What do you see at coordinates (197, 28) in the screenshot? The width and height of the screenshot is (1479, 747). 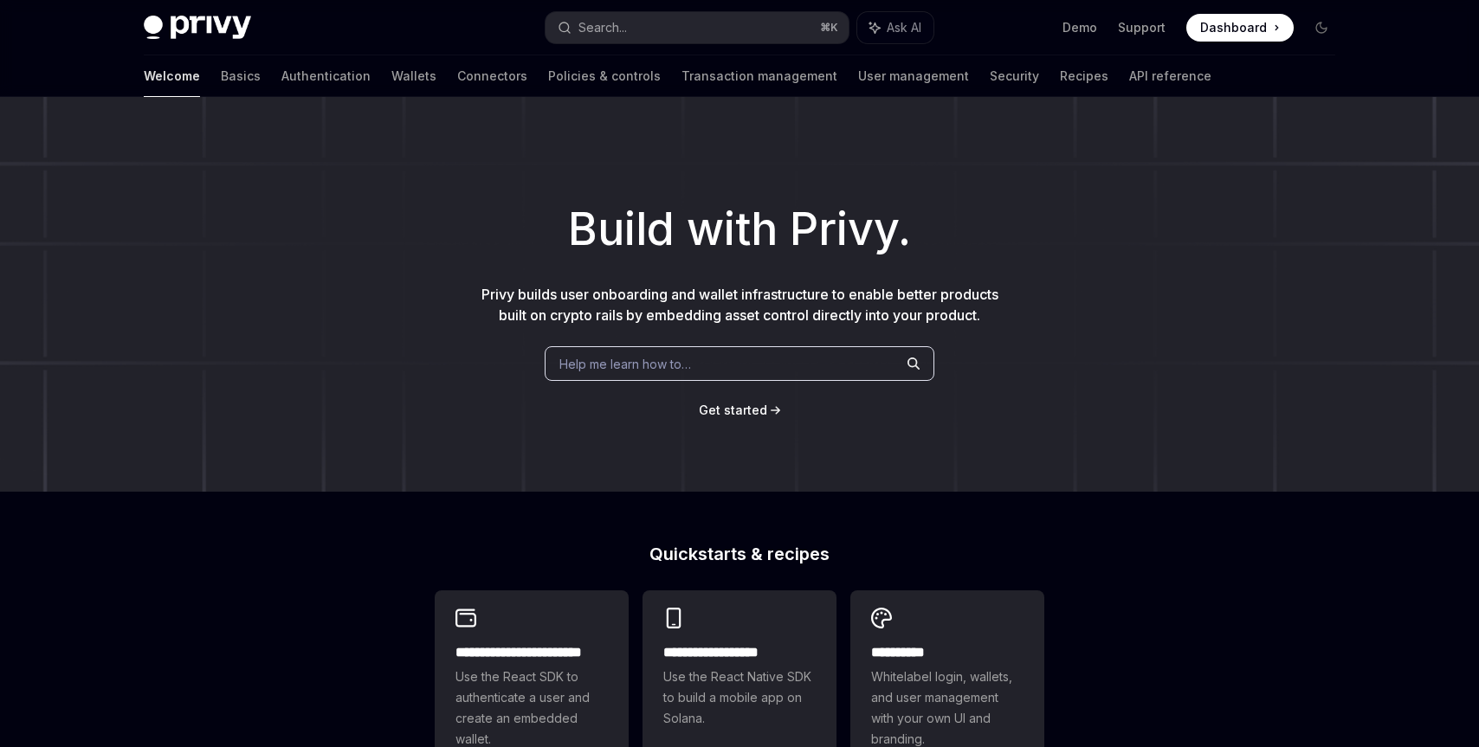 I see `img: dark logo` at bounding box center [197, 28].